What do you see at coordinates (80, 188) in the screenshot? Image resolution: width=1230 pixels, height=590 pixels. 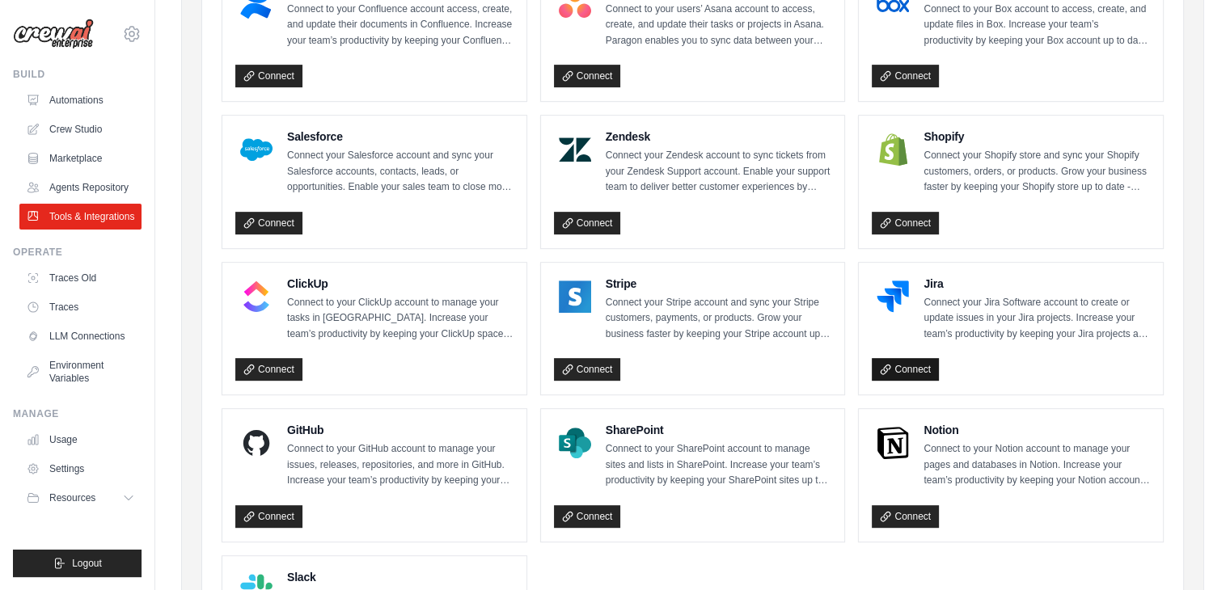 I see `a: Agents Repository` at bounding box center [80, 188].